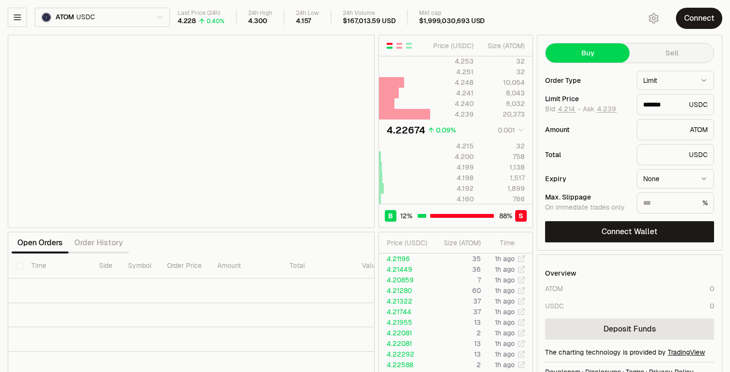 The image size is (730, 372). What do you see at coordinates (452, 167) in the screenshot?
I see `div: 4.199` at bounding box center [452, 167].